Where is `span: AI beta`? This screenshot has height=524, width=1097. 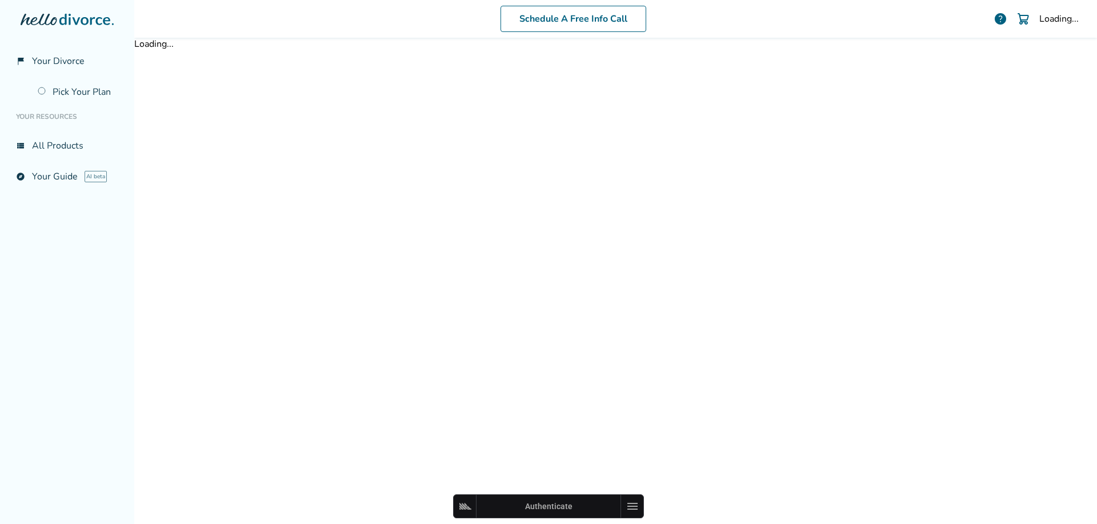 span: AI beta is located at coordinates (95, 177).